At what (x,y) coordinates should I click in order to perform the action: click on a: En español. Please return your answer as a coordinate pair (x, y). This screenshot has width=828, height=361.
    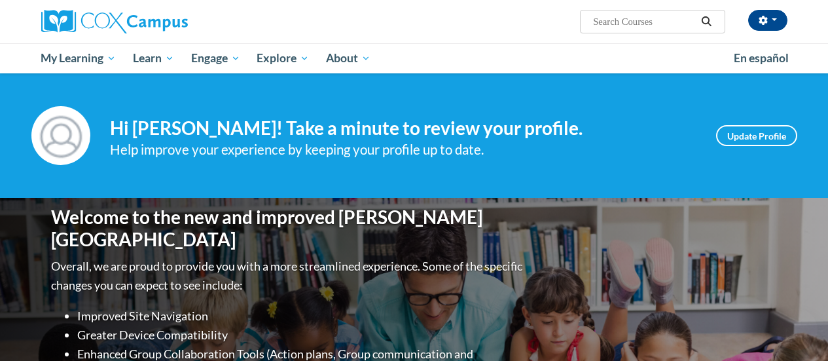
    Looking at the image, I should click on (761, 58).